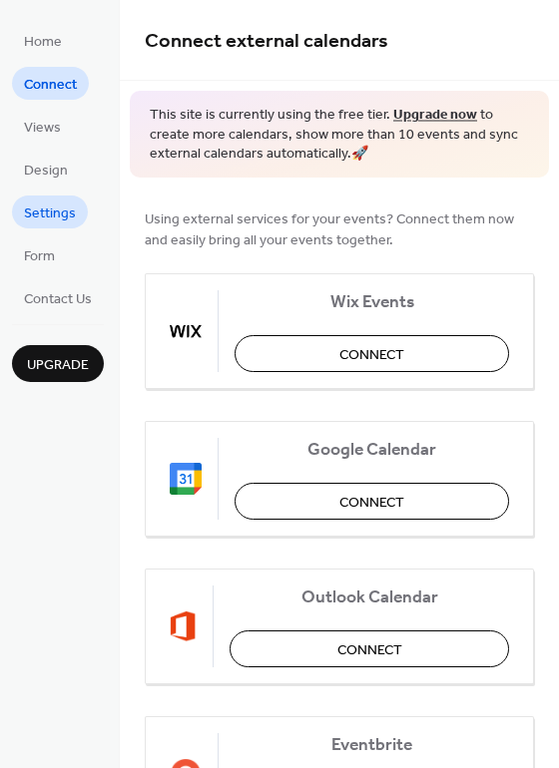  Describe the element at coordinates (43, 42) in the screenshot. I see `span: Home` at that location.